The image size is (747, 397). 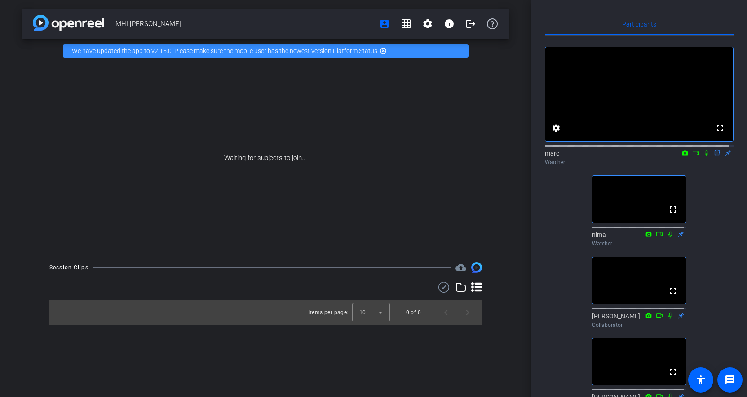 I want to click on span: Participants, so click(x=640, y=24).